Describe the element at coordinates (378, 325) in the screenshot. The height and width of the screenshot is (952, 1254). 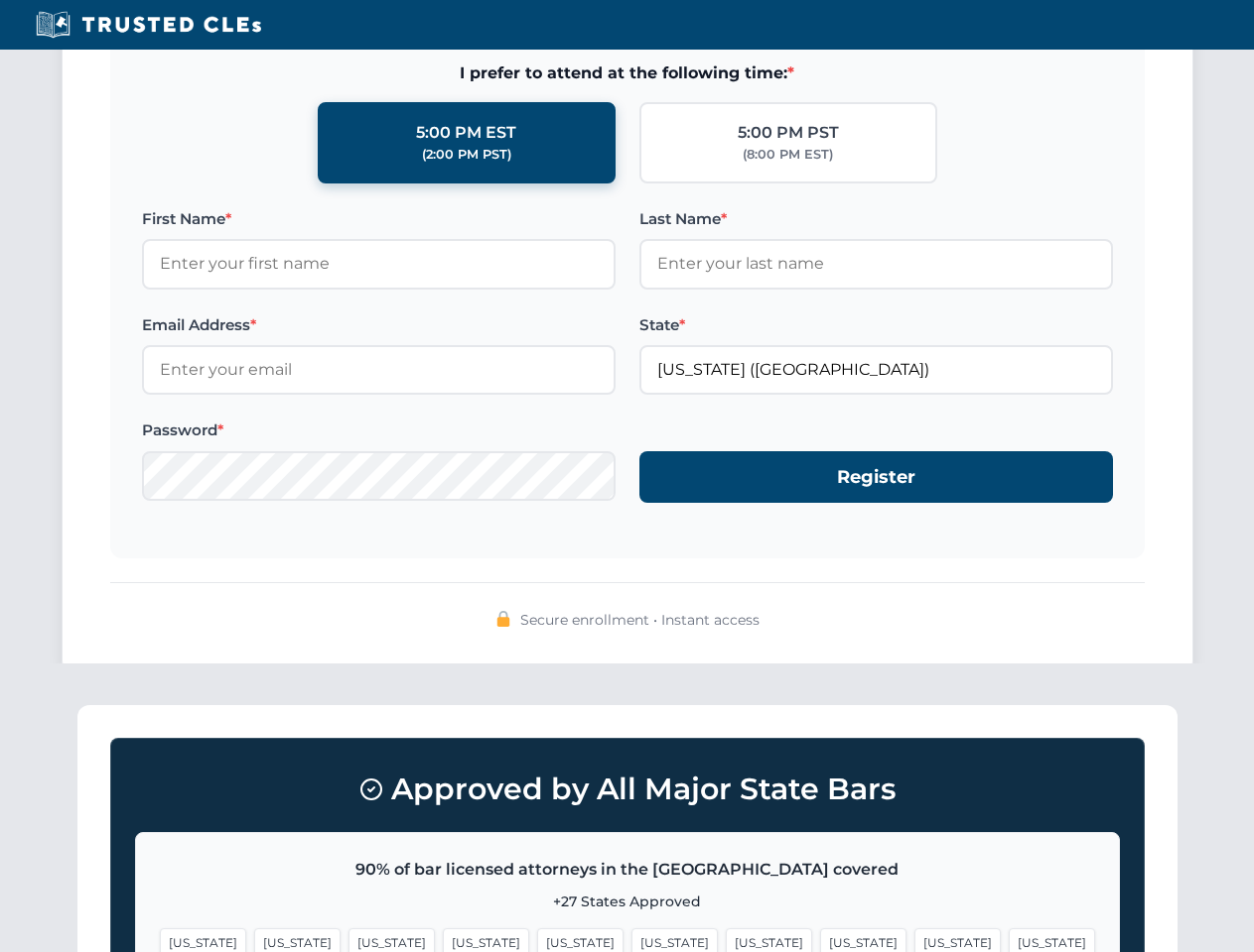
I see `label: Email Address` at that location.